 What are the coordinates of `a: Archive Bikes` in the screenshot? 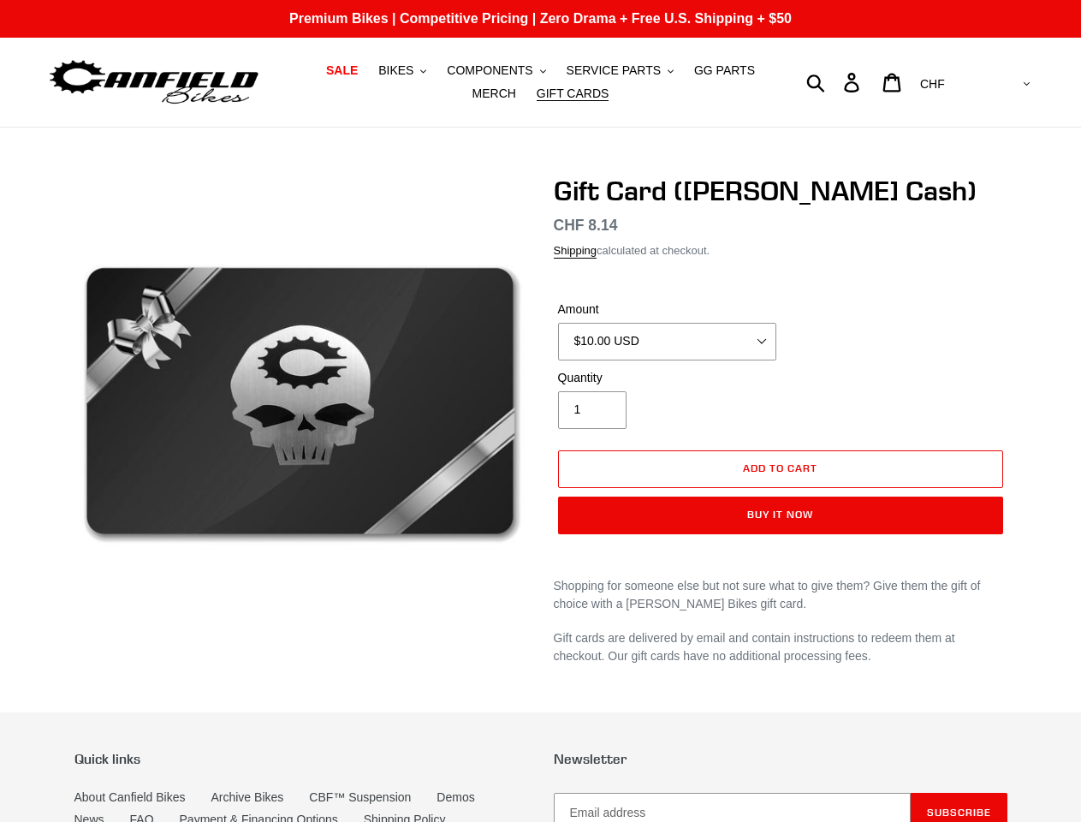 It's located at (247, 797).